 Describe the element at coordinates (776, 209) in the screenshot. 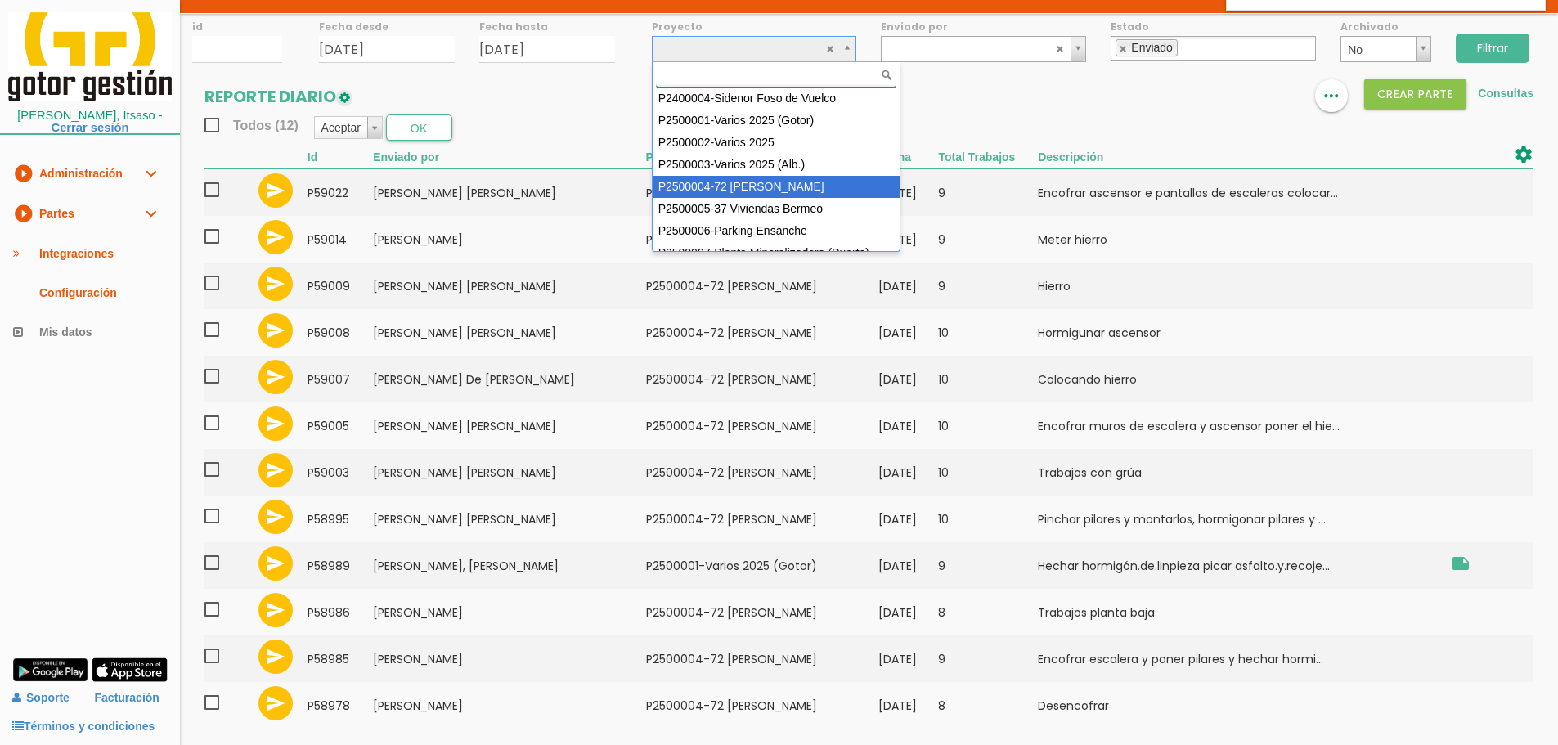

I see `div: P2500005-37 Viviendas Bermeo` at that location.